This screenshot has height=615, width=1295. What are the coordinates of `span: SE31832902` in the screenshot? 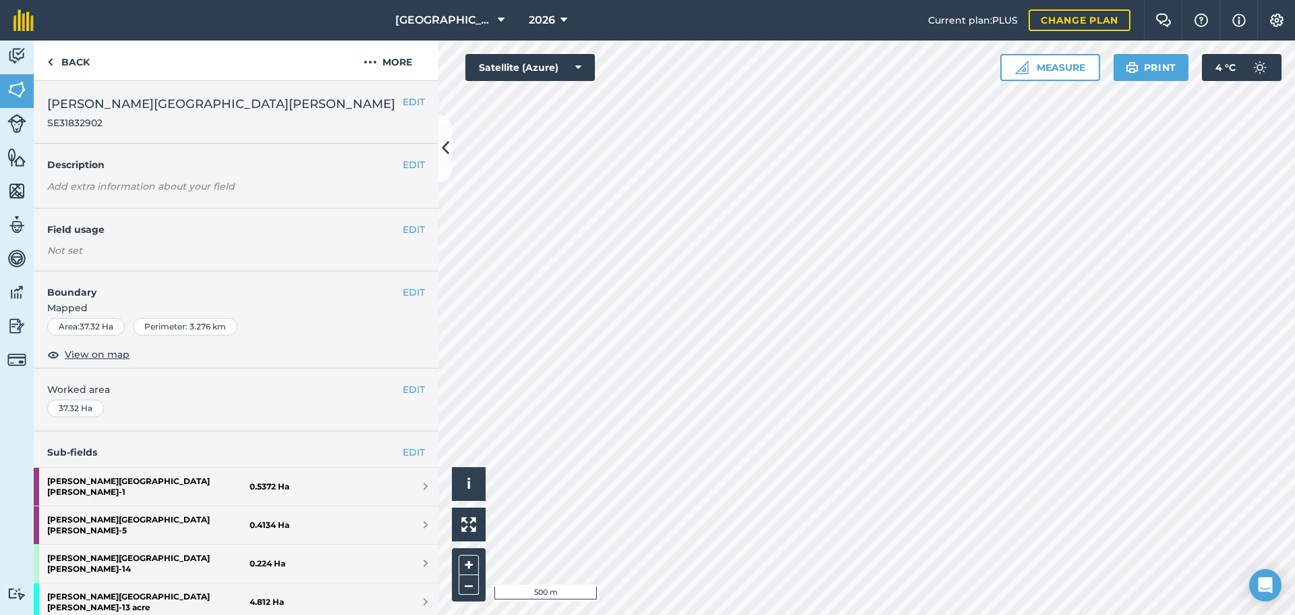 It's located at (221, 123).